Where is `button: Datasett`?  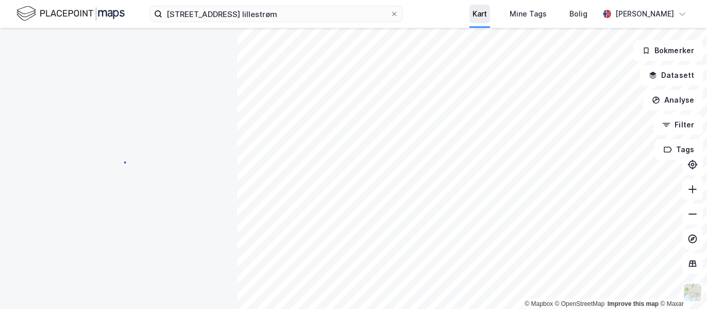
button: Datasett is located at coordinates (672, 75).